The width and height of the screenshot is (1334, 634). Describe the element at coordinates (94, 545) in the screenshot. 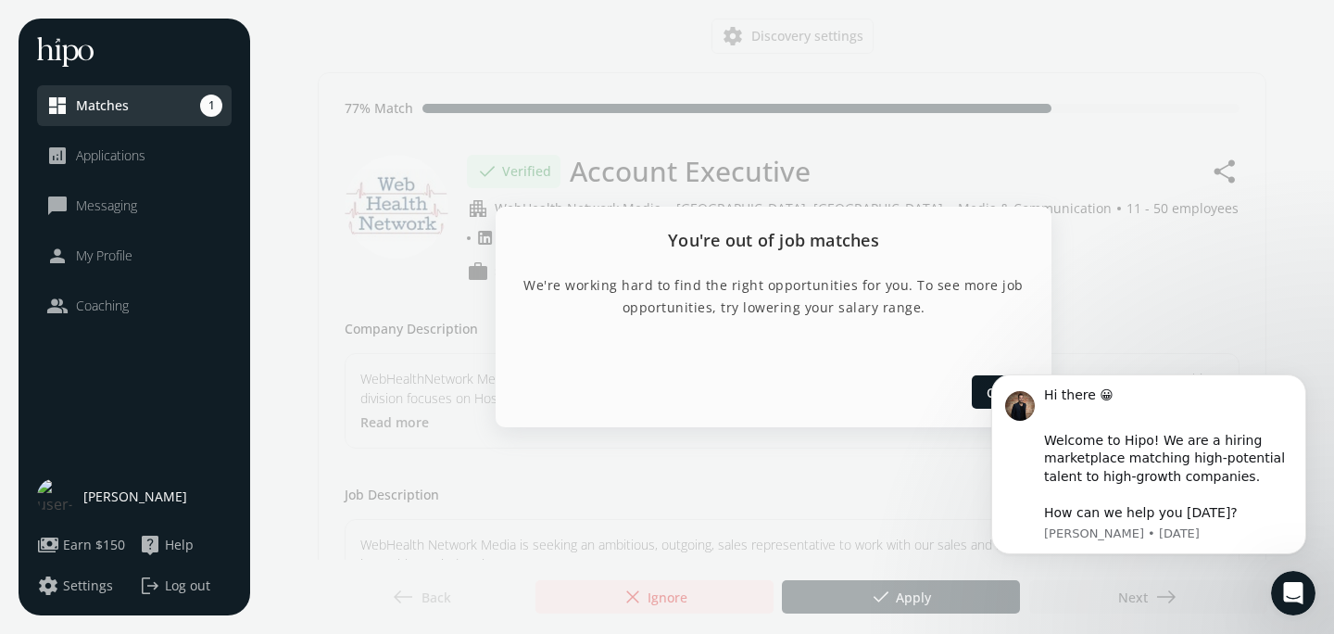

I see `span: Earn $150` at that location.